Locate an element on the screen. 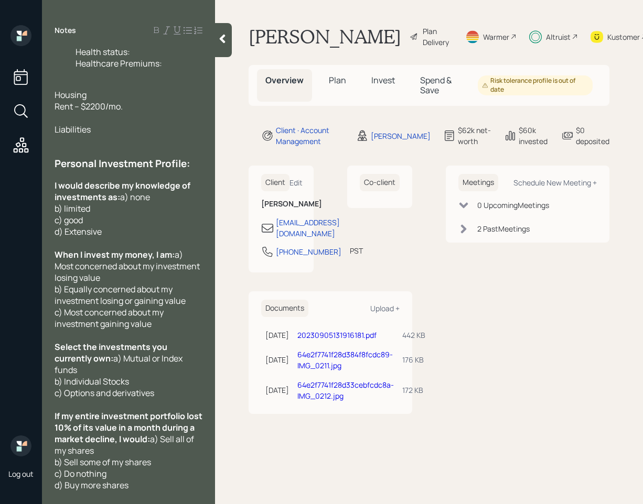  span: Housing Rent -- $2200/mo. is located at coordinates (89, 101).